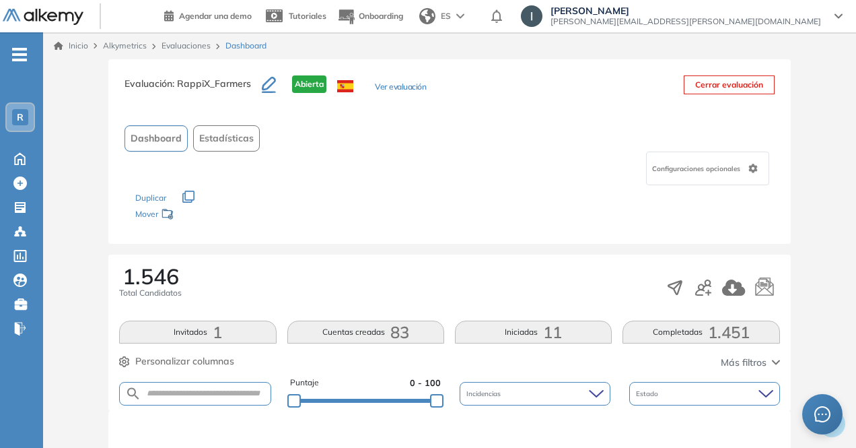 This screenshot has width=856, height=448. Describe the element at coordinates (446, 16) in the screenshot. I see `span: ES` at that location.